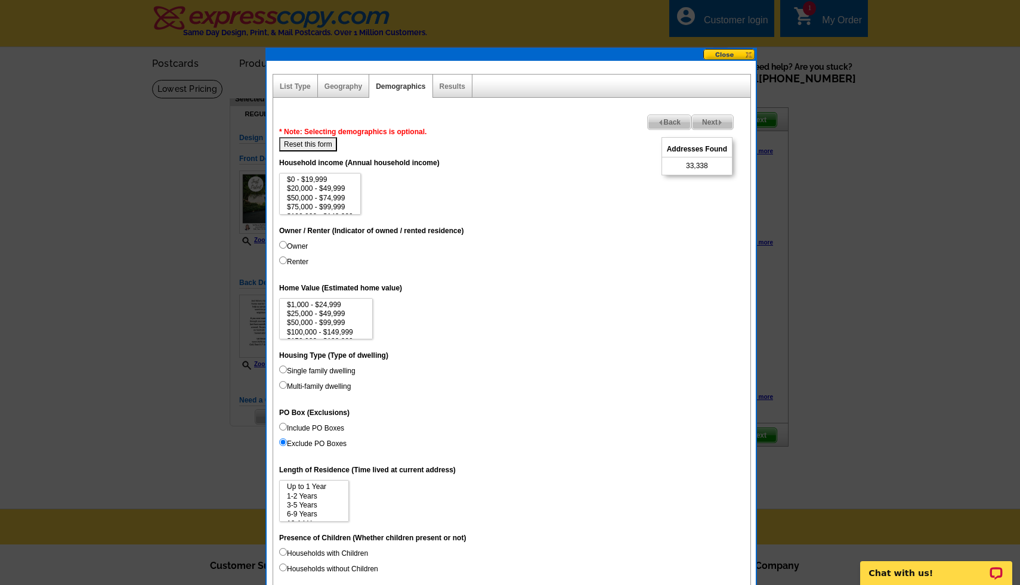 Image resolution: width=1020 pixels, height=585 pixels. What do you see at coordinates (697, 166) in the screenshot?
I see `span: 33,338` at bounding box center [697, 166].